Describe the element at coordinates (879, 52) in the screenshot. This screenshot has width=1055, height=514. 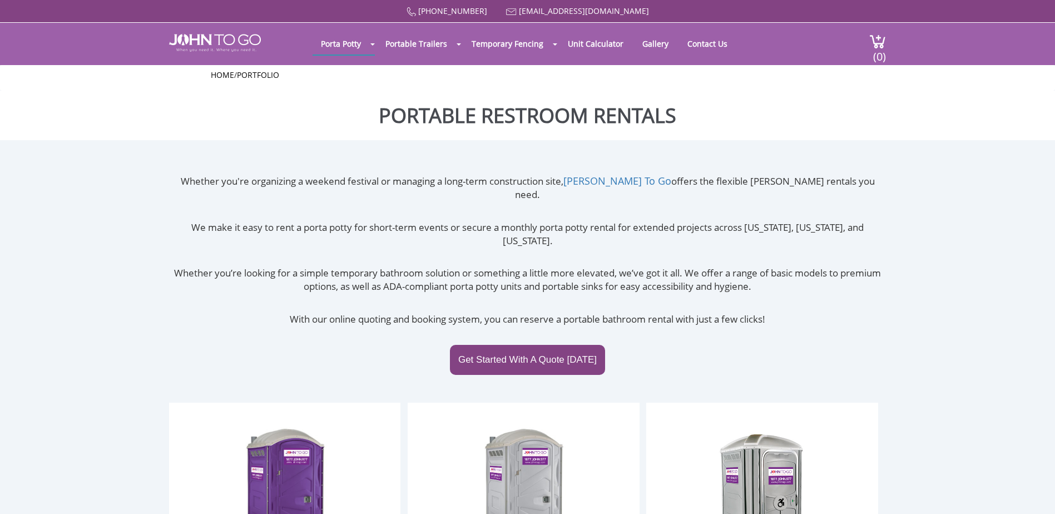
I see `span: (0)` at that location.